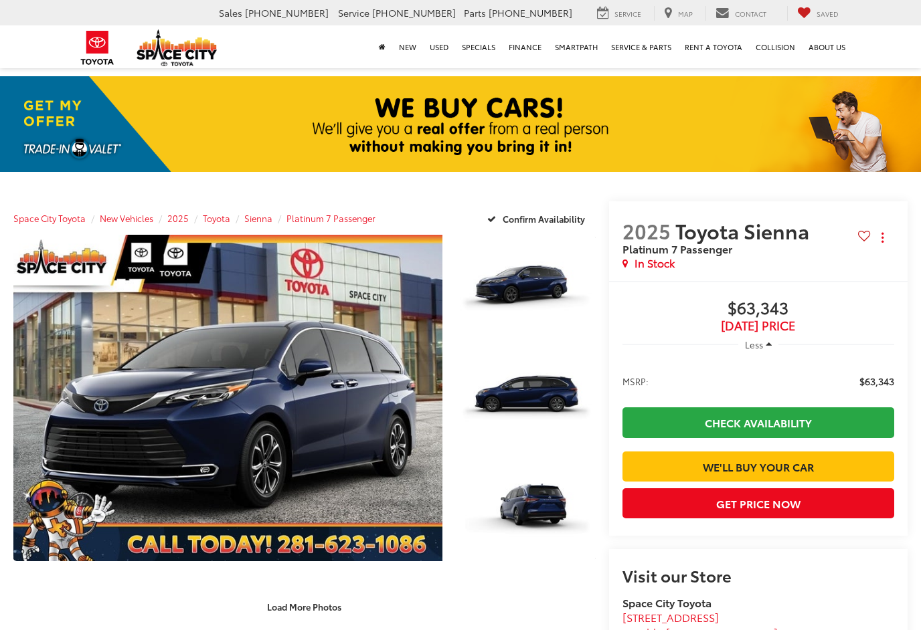 Image resolution: width=921 pixels, height=630 pixels. Describe the element at coordinates (230, 13) in the screenshot. I see `span: Sales` at that location.